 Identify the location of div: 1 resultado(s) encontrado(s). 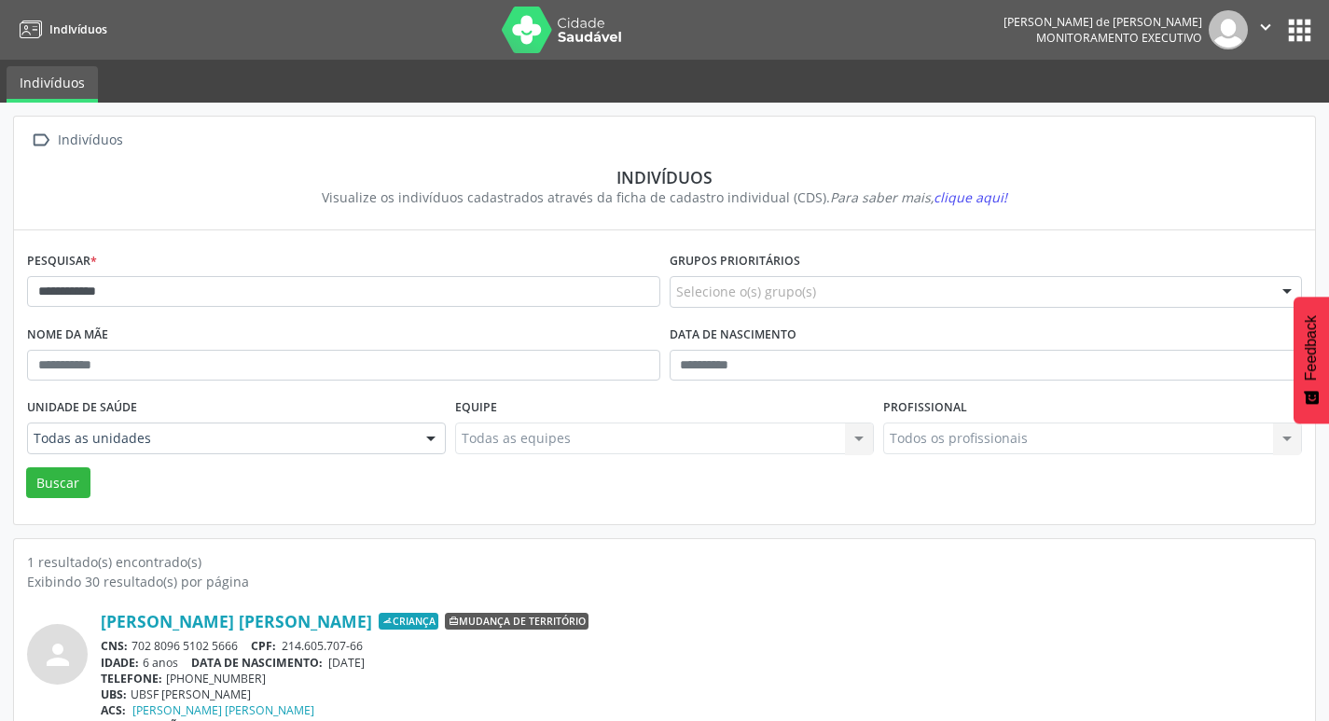
(664, 562).